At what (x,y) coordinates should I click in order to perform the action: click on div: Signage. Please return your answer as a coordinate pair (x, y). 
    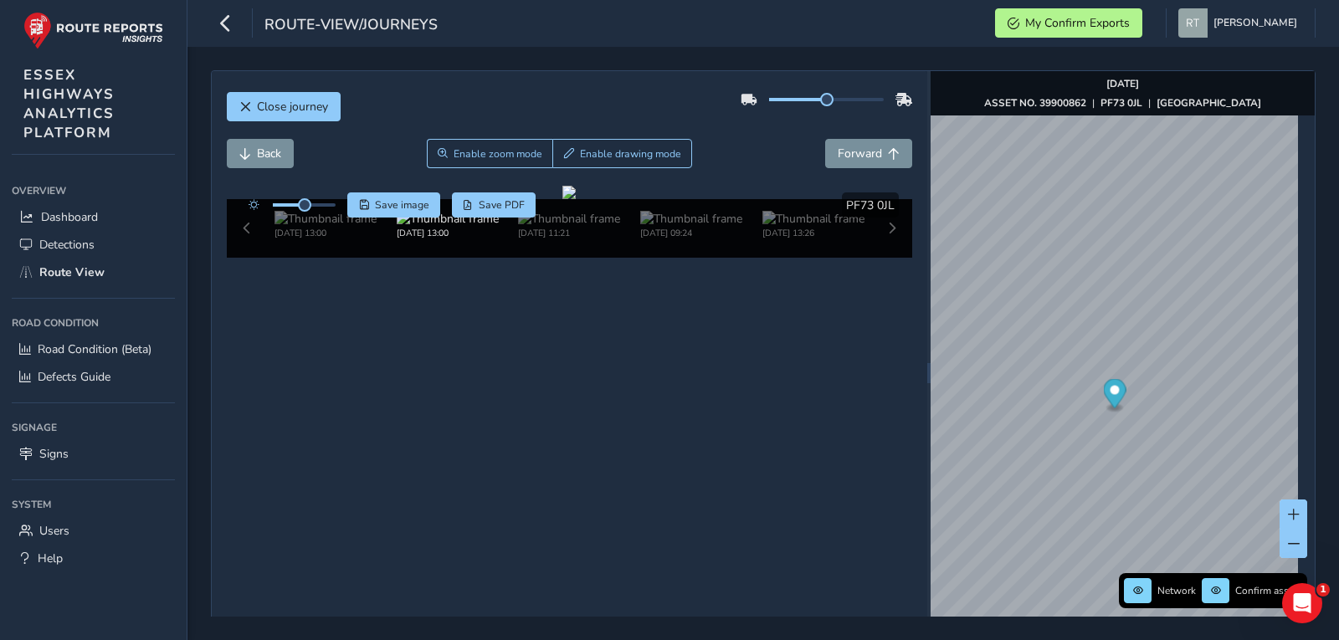
    Looking at the image, I should click on (93, 428).